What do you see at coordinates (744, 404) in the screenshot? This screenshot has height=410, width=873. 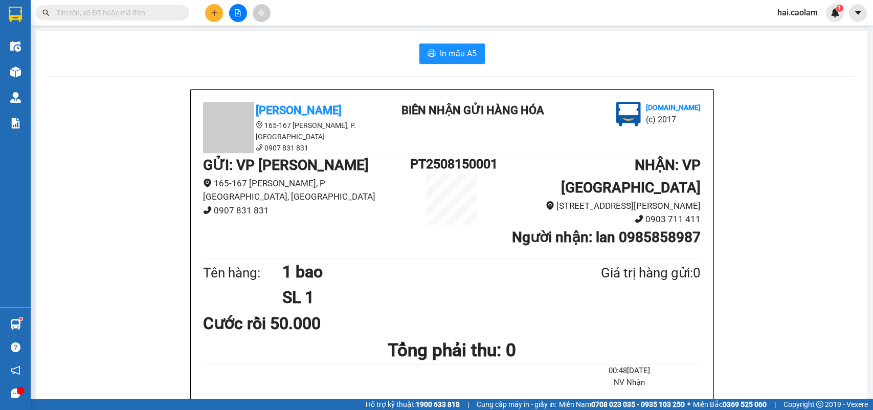 I see `strong: 0369 525 060` at bounding box center [744, 404].